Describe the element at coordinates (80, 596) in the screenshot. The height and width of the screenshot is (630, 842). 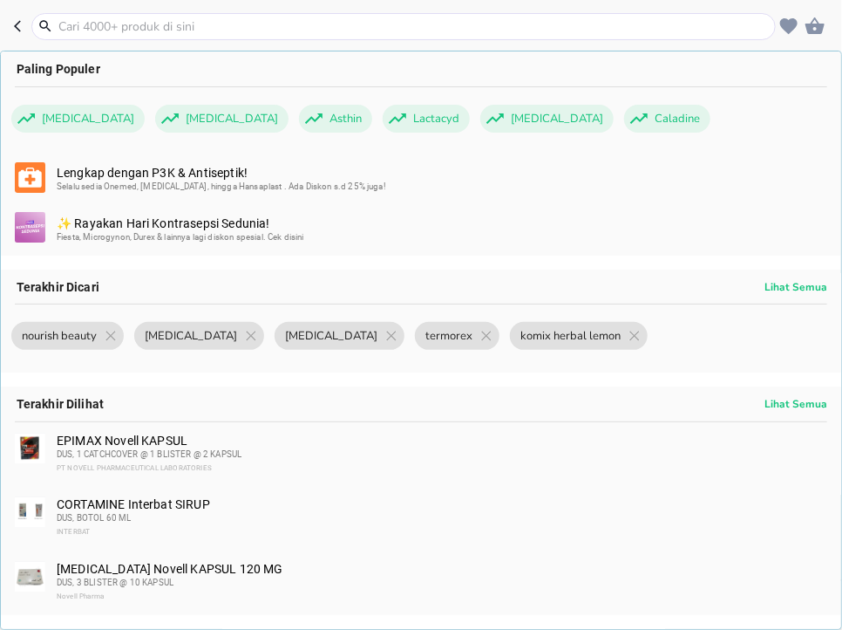
I see `span: Novell Pharma` at that location.